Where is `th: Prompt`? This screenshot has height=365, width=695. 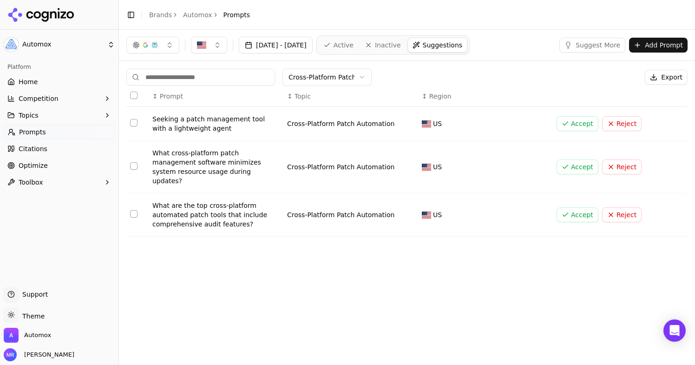
th: Prompt is located at coordinates (216, 96).